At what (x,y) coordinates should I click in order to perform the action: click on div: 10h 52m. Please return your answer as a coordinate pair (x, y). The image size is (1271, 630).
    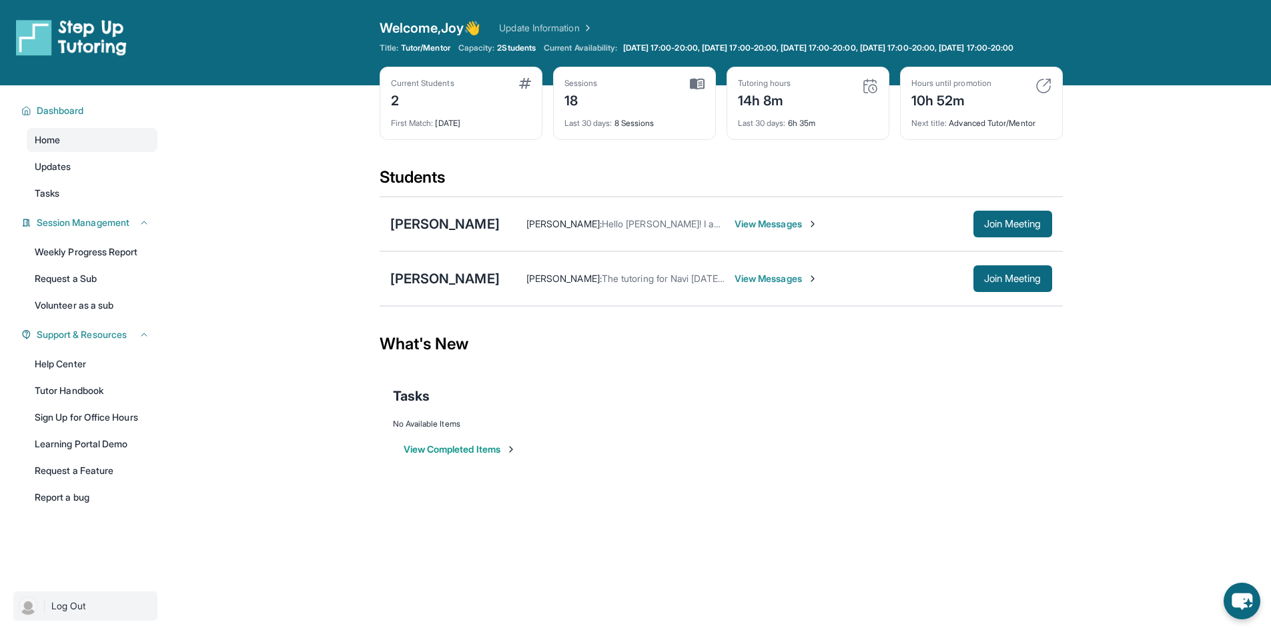
    Looking at the image, I should click on (951, 99).